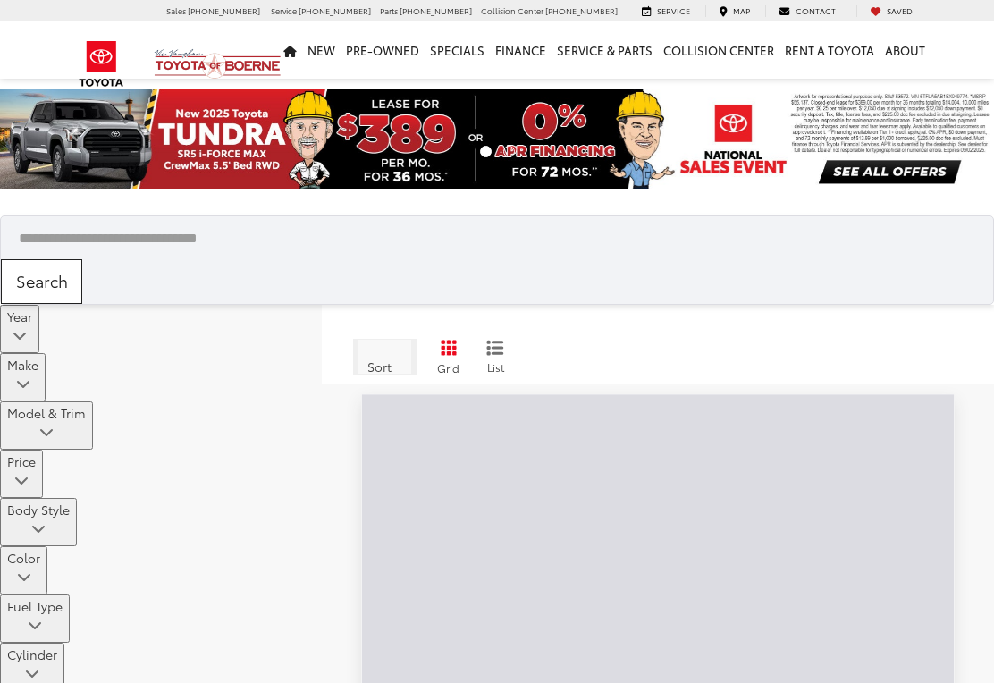  I want to click on a: New, so click(321, 50).